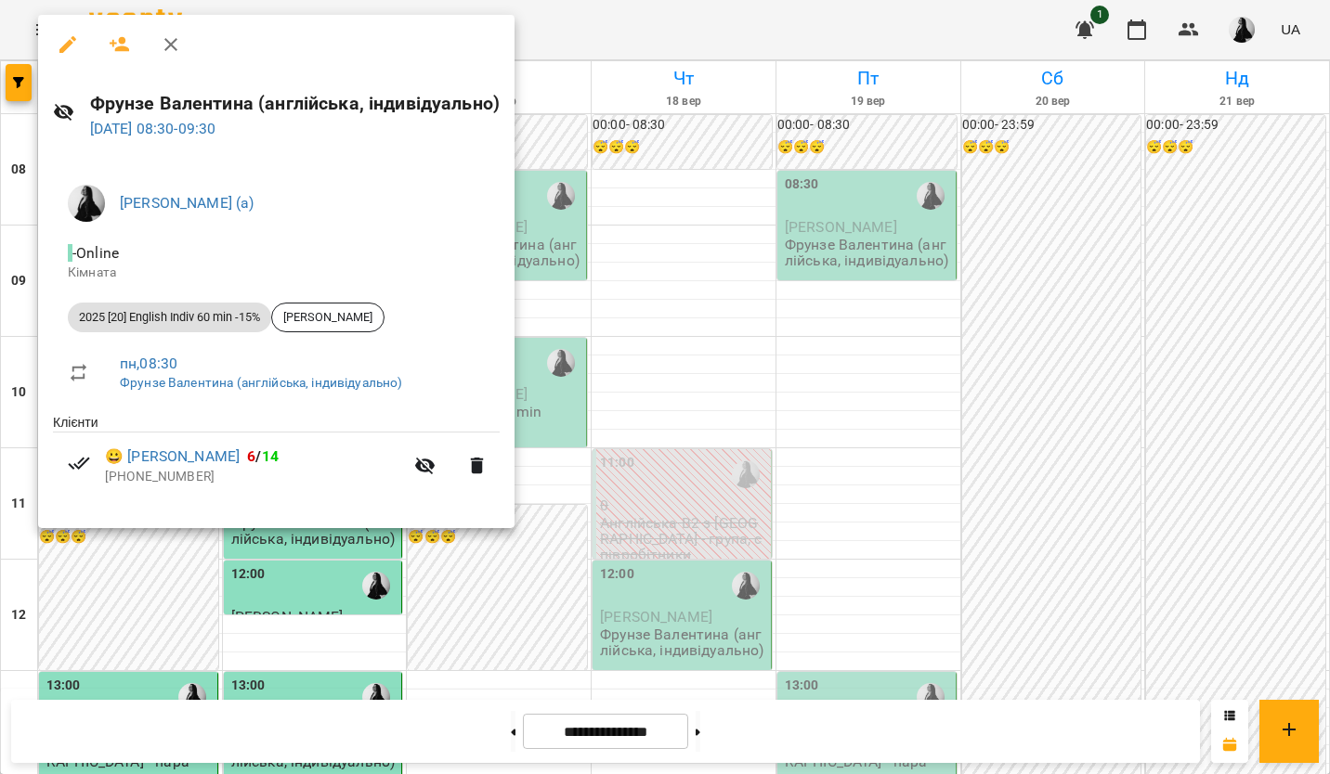 Image resolution: width=1330 pixels, height=774 pixels. What do you see at coordinates (276, 460) in the screenshot?
I see `ul: Клієнти` at bounding box center [276, 460].